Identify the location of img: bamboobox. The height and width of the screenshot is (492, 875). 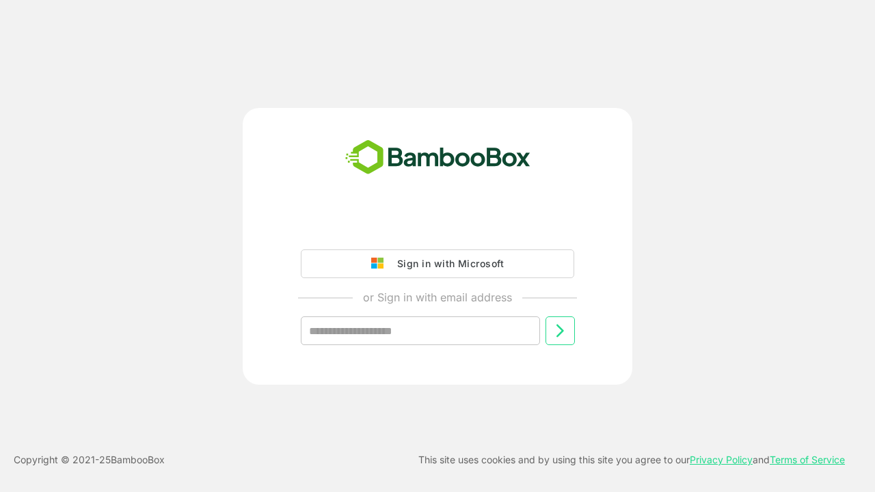
(437, 158).